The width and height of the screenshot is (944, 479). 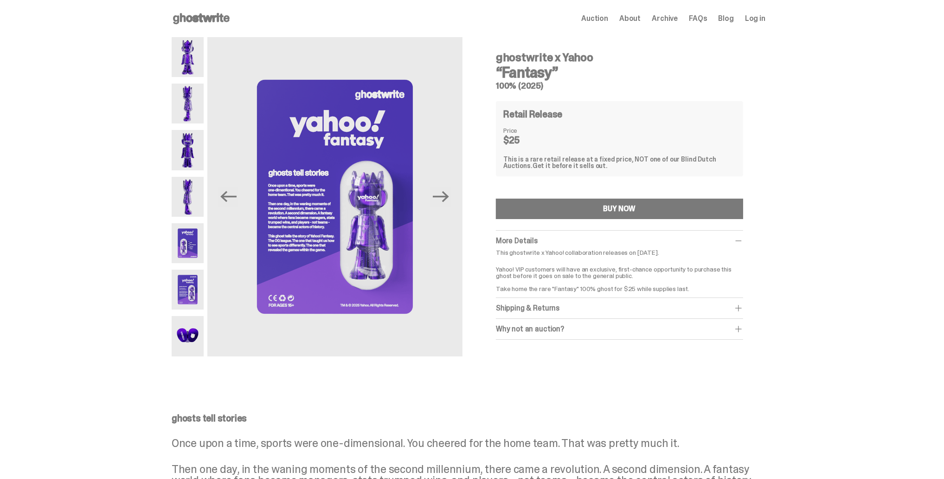 I want to click on span: About, so click(x=630, y=19).